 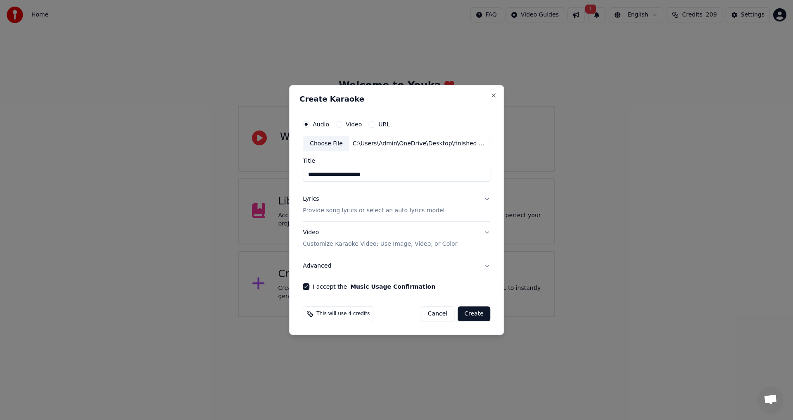 I want to click on button: Create, so click(x=474, y=314).